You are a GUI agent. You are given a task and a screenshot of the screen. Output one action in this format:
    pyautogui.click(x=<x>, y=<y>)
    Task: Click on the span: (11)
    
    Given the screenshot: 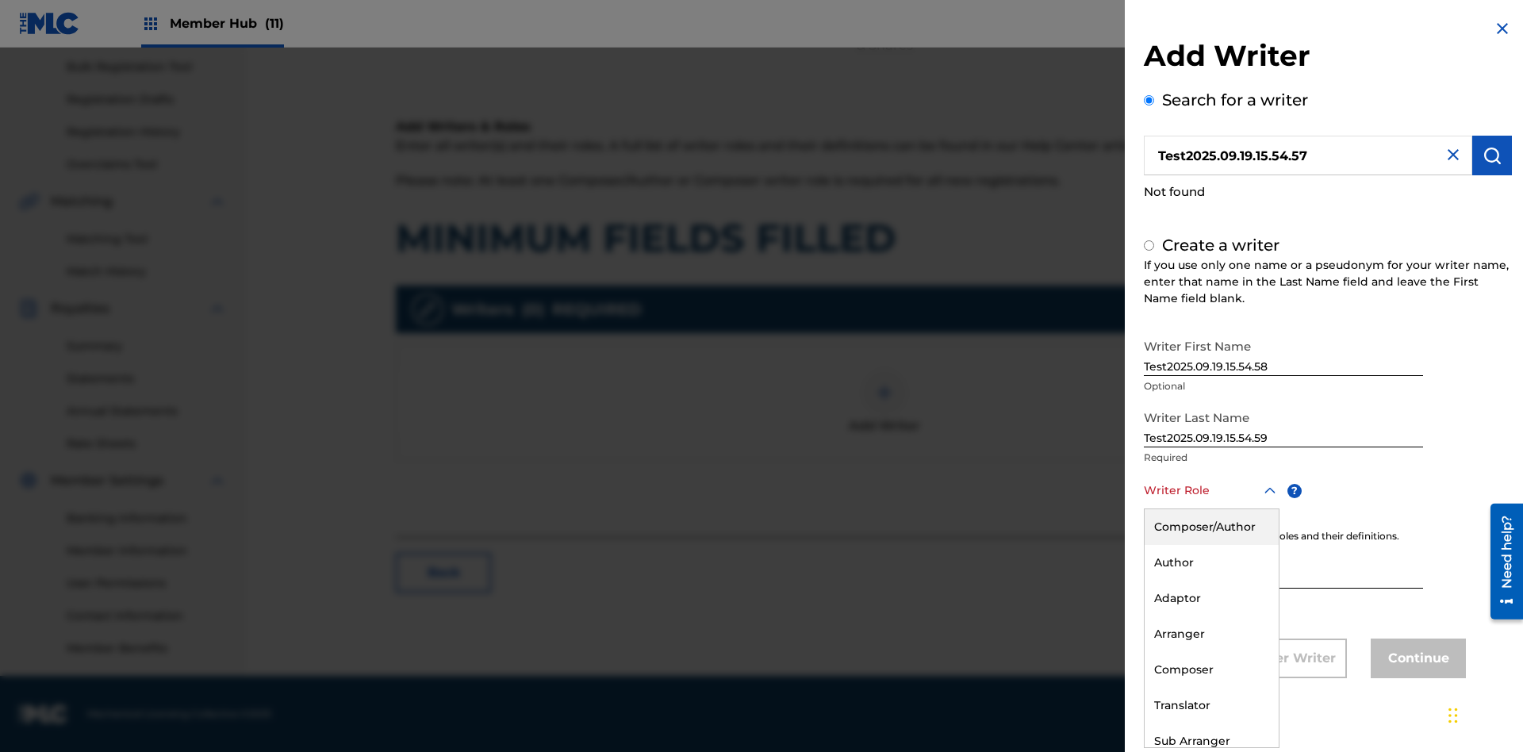 What is the action you would take?
    pyautogui.click(x=274, y=23)
    